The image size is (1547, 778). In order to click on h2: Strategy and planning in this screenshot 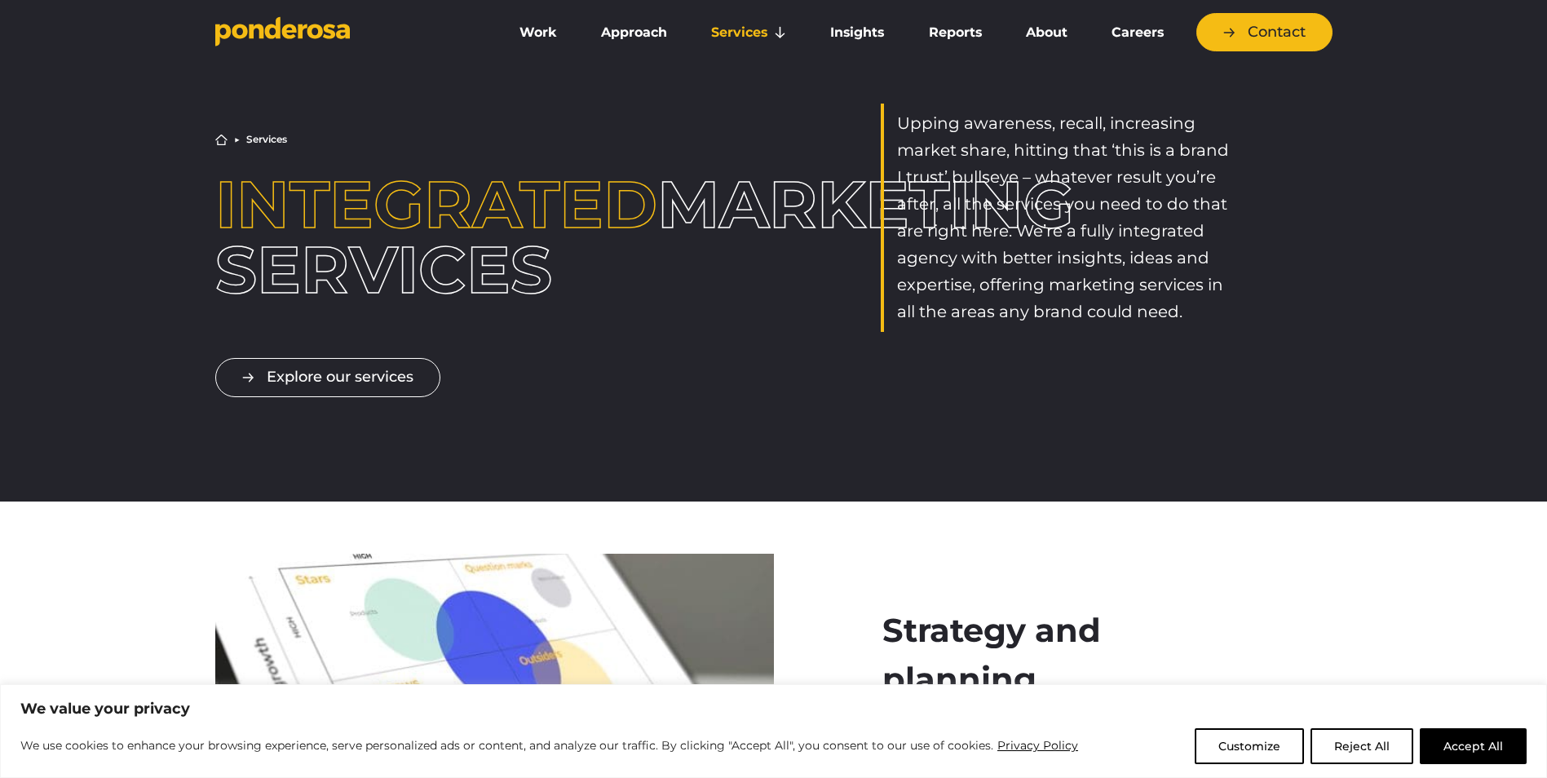, I will do `click(1053, 655)`.